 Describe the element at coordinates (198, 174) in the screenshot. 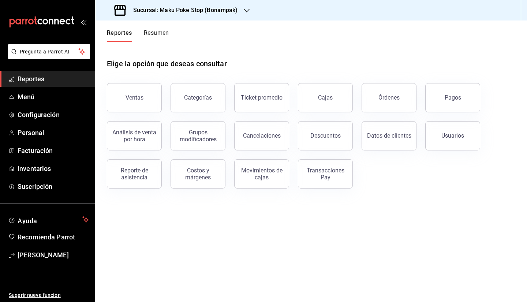

I see `div: Costos y márgenes` at that location.